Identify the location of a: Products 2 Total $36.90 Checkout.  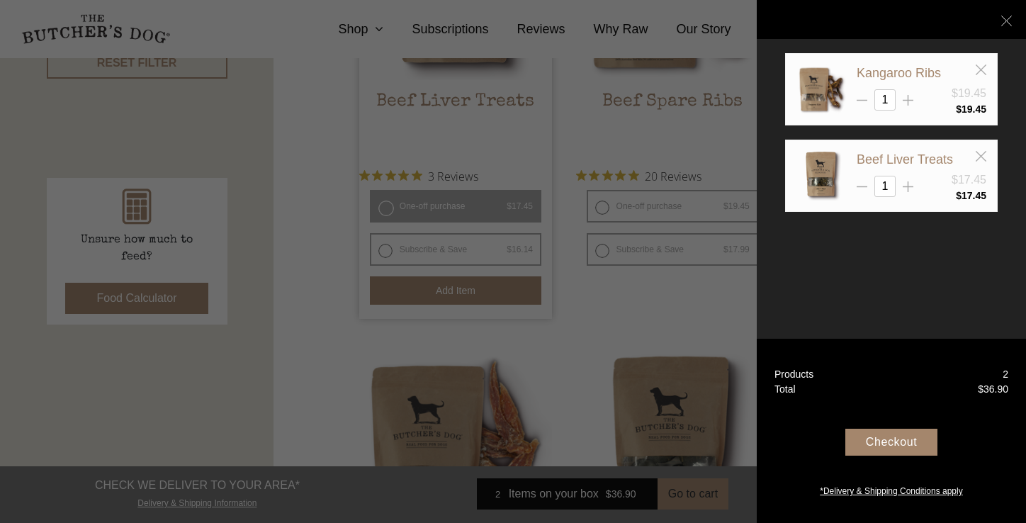
(892, 431).